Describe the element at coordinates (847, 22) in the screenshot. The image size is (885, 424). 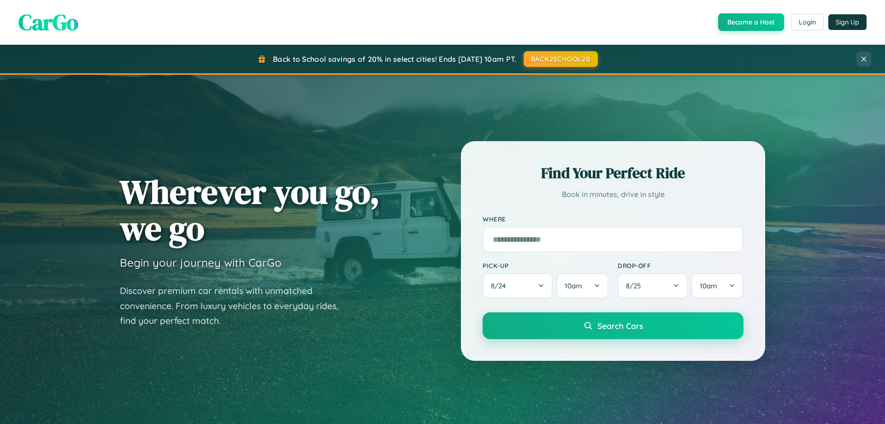
I see `button: Sign Up` at that location.